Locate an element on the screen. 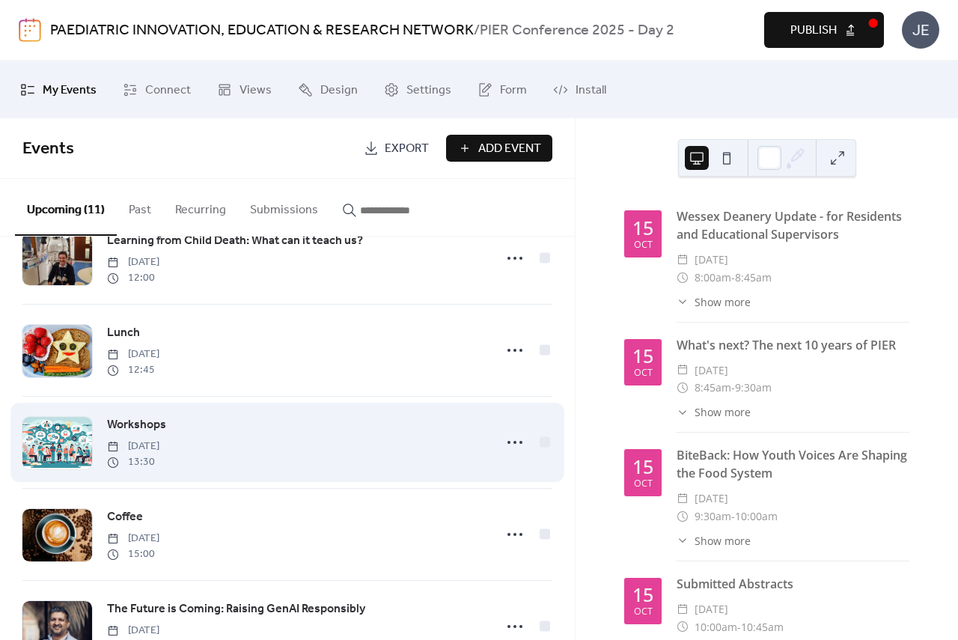 Image resolution: width=958 pixels, height=640 pixels. a: Lunch is located at coordinates (123, 333).